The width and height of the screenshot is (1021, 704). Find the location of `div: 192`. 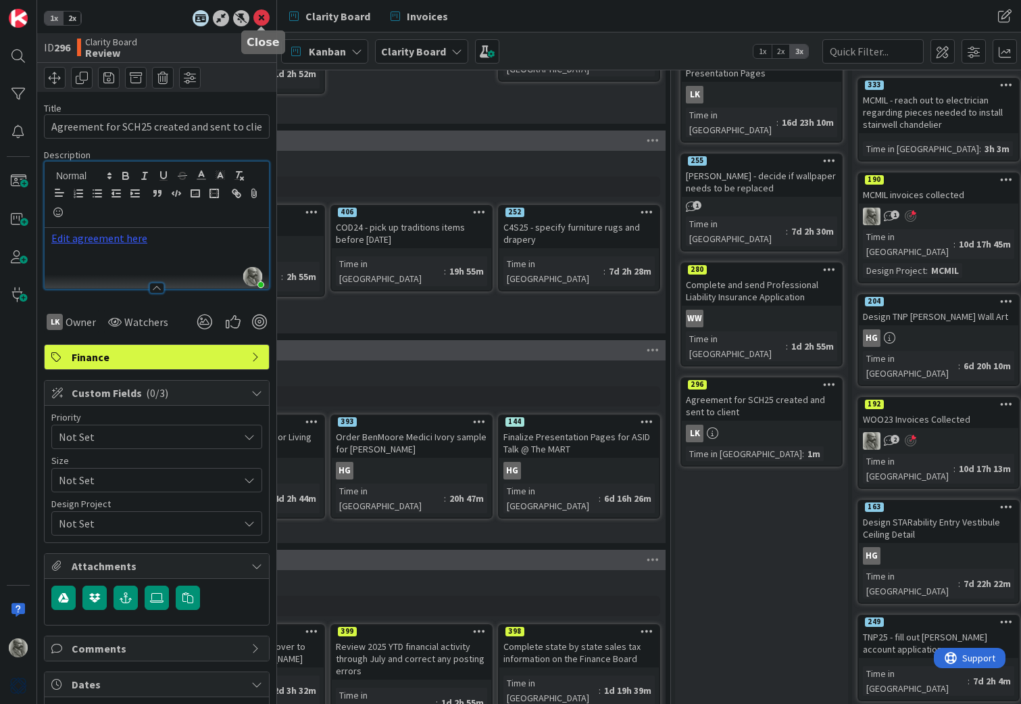

div: 192 is located at coordinates (875, 404).